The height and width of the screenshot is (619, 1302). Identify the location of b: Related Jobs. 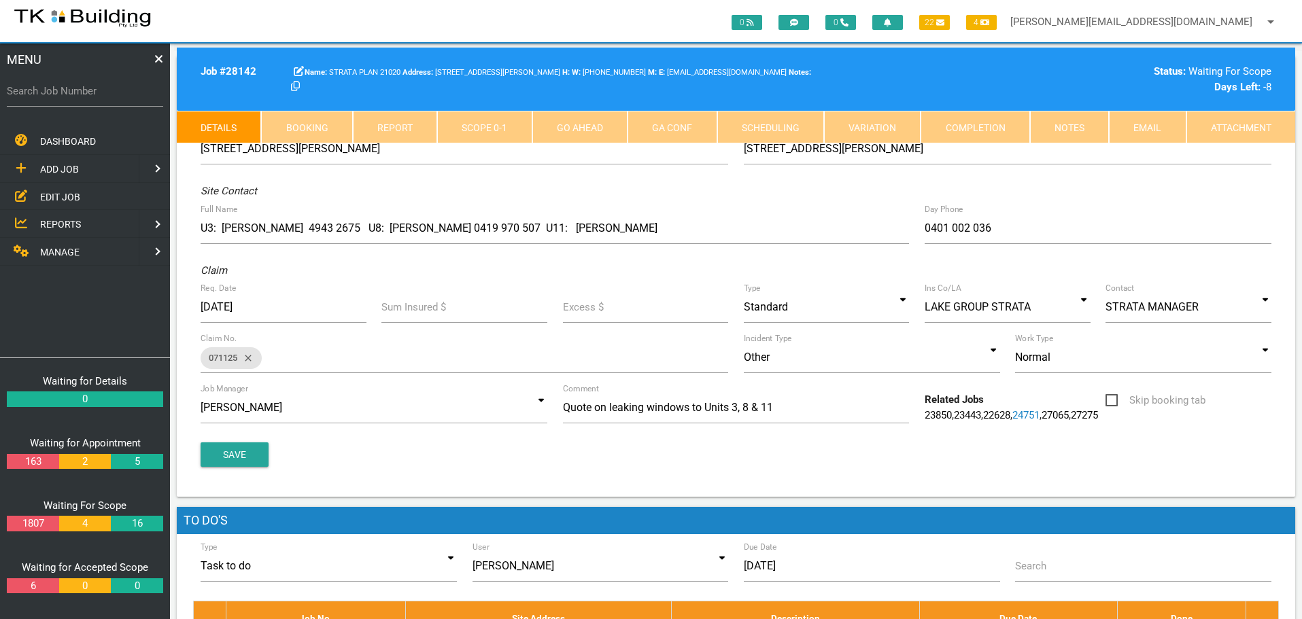
(954, 400).